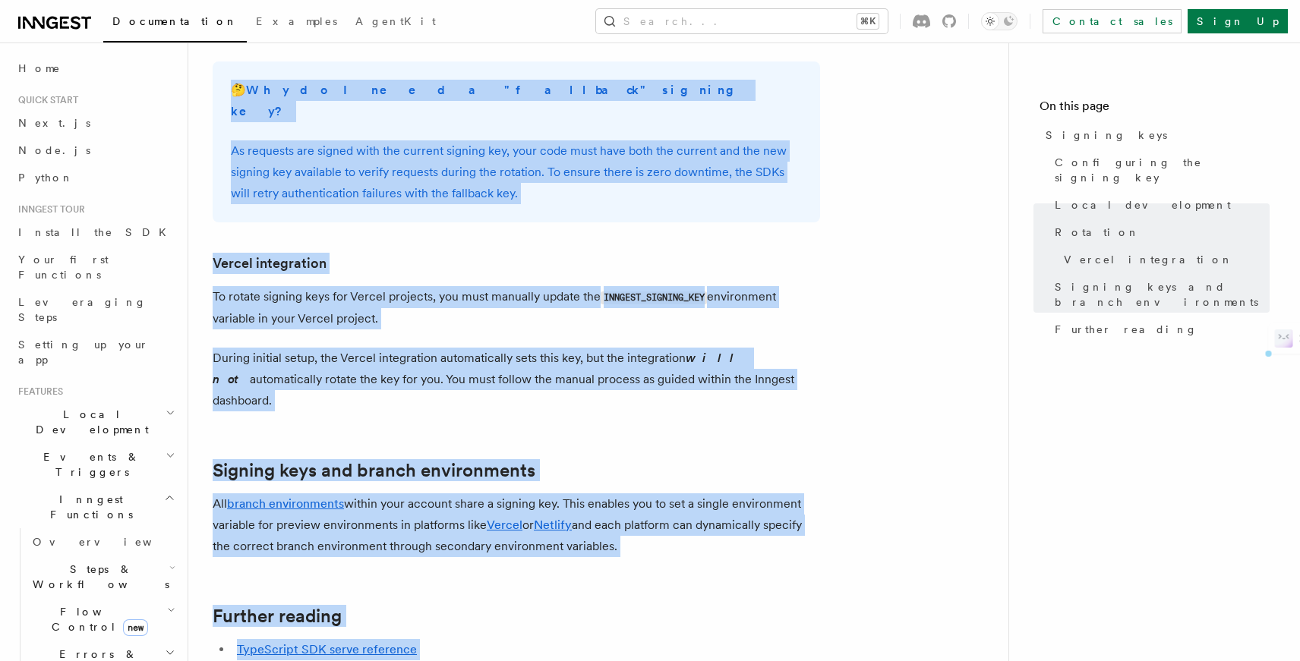 This screenshot has width=1300, height=661. I want to click on span: AgentKit, so click(396, 21).